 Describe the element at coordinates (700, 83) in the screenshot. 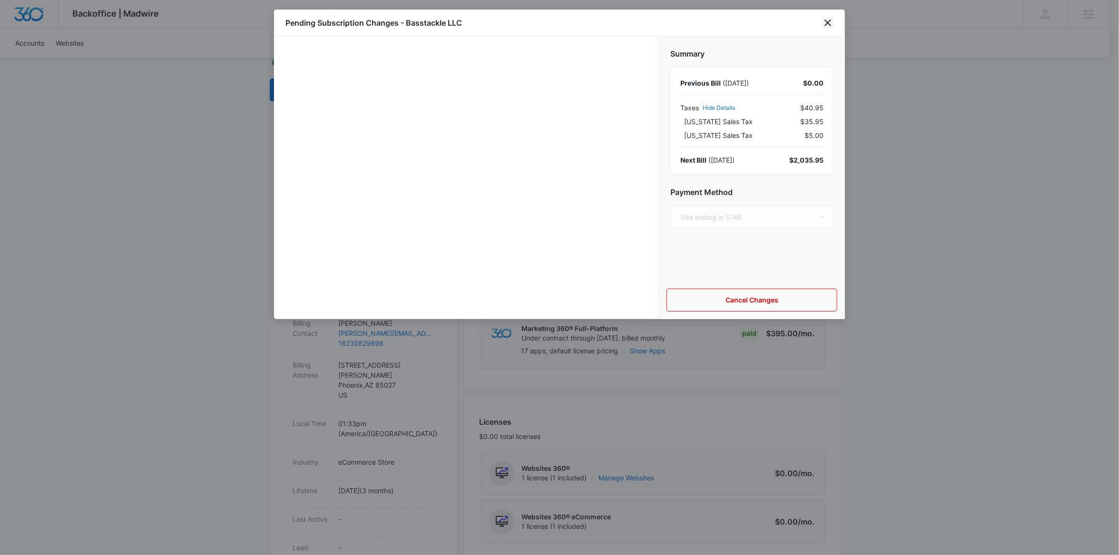

I see `span: Previous Bill` at that location.